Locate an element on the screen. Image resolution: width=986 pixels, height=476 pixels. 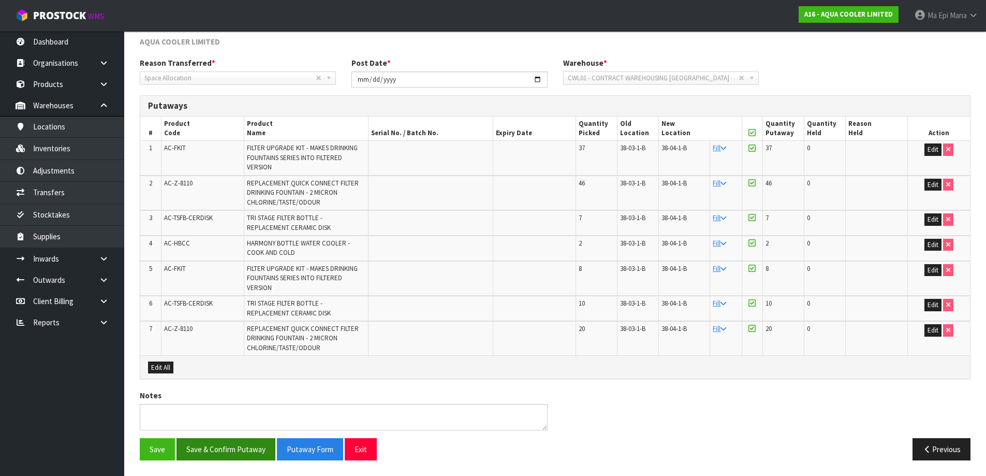
span: Ma Epi is located at coordinates (938, 15).